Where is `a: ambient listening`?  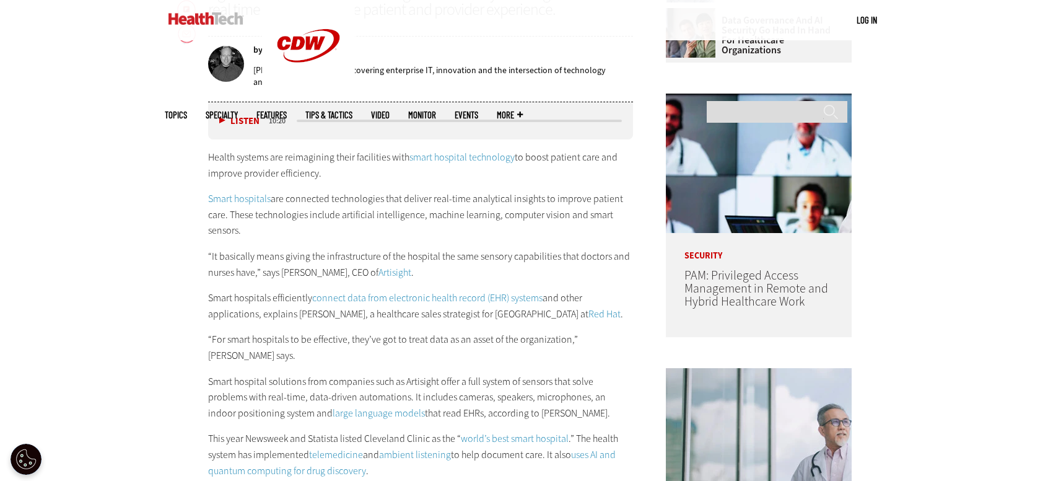
a: ambient listening is located at coordinates (415, 454).